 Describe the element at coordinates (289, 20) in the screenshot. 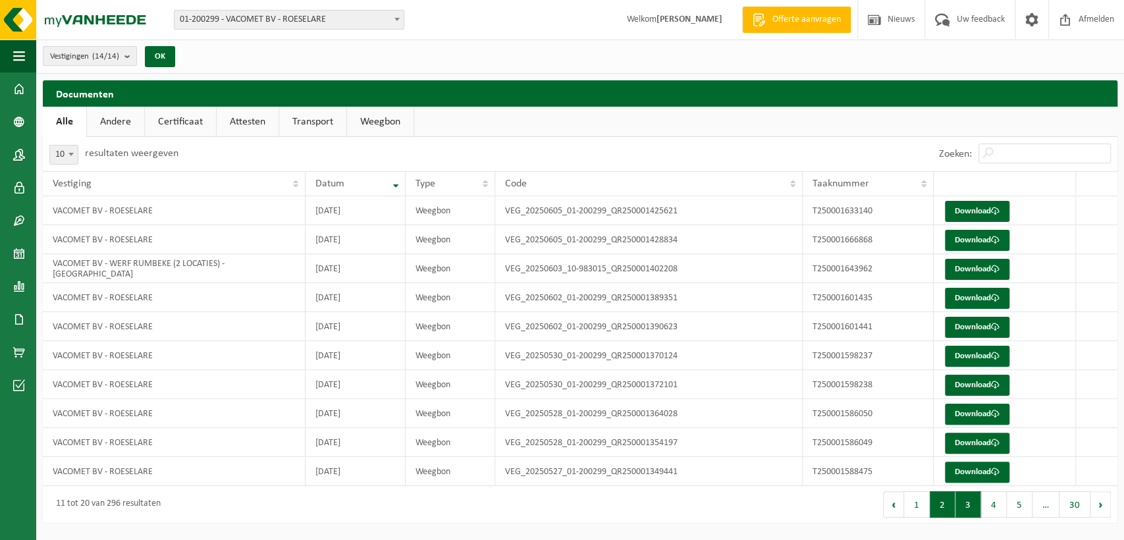

I see `span: 01-200299 - VACOMET BV - ROESELARE` at that location.